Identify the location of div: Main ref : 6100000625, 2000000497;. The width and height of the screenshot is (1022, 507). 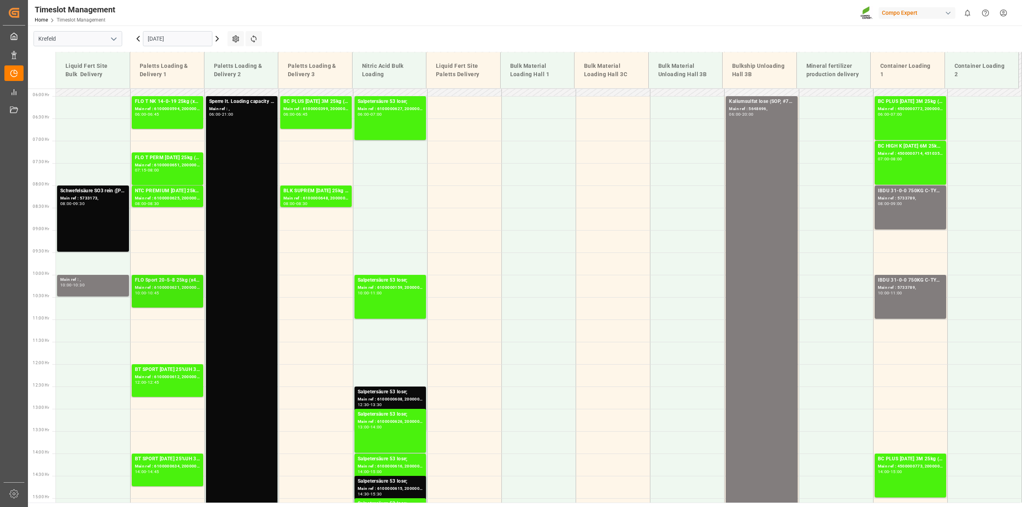
(167, 198).